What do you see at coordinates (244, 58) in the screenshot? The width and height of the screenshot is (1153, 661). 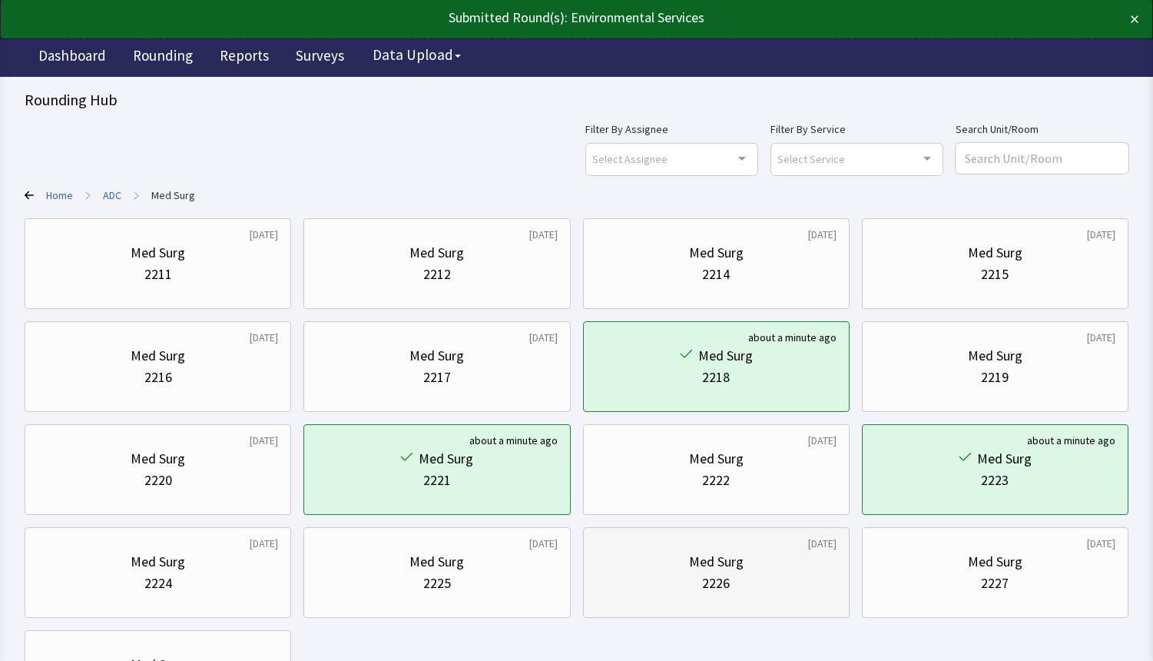 I see `a: Reports` at bounding box center [244, 58].